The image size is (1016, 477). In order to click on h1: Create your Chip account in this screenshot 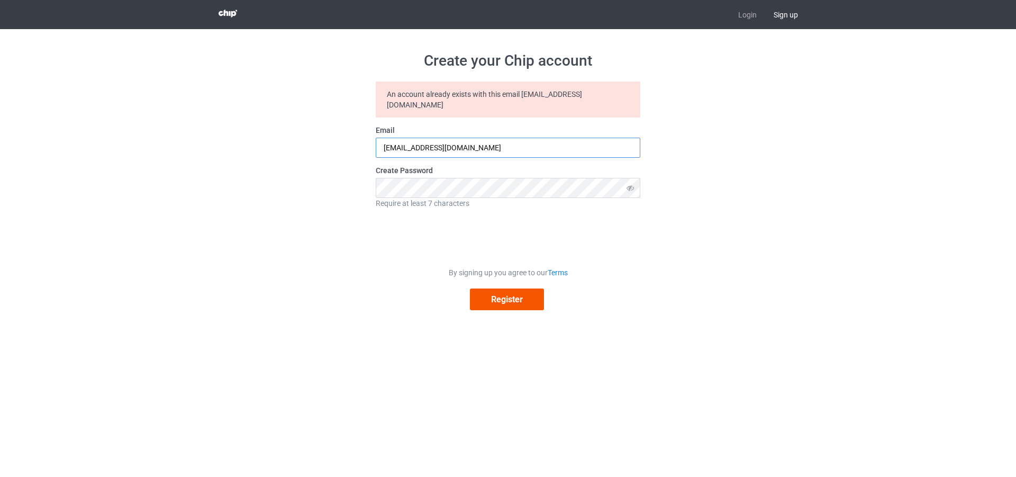, I will do `click(508, 61)`.